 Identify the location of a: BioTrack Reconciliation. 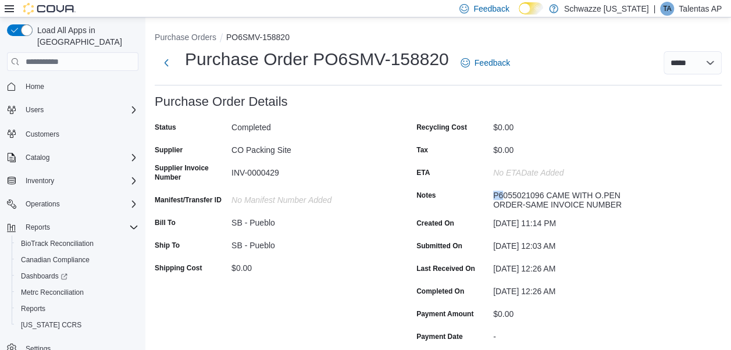
(57, 244).